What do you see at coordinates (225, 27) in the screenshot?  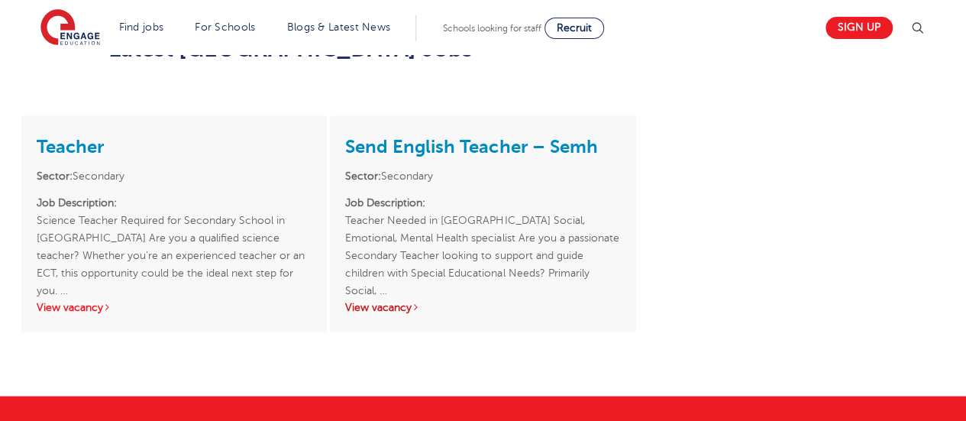 I see `a: For Schools` at bounding box center [225, 27].